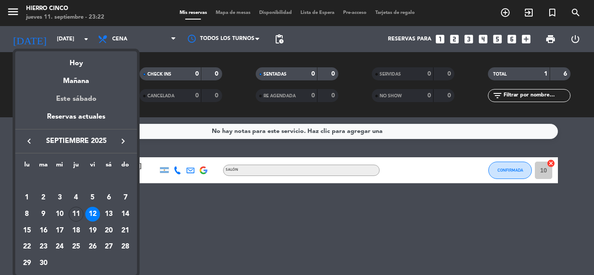  Describe the element at coordinates (76, 198) in the screenshot. I see `div: 4` at that location.